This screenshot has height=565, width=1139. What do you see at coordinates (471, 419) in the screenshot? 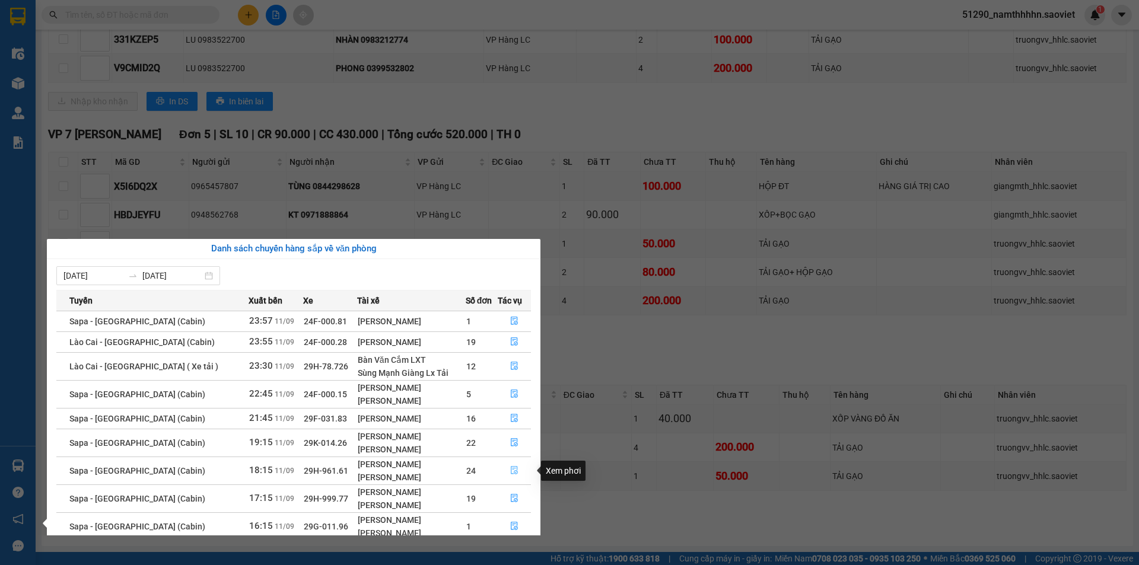
I see `span: 16` at bounding box center [471, 419].